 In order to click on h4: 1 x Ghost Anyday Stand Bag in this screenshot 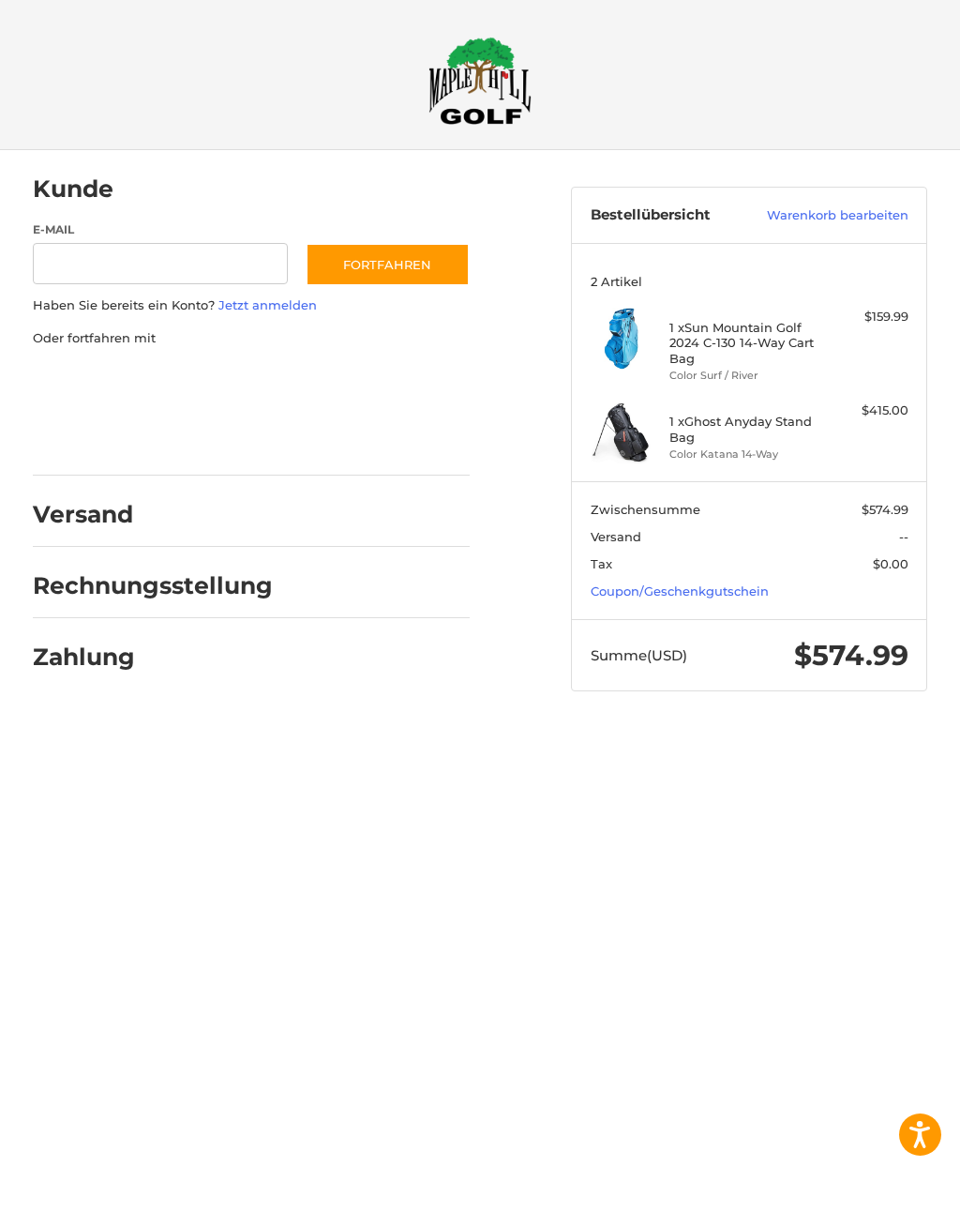, I will do `click(747, 429)`.